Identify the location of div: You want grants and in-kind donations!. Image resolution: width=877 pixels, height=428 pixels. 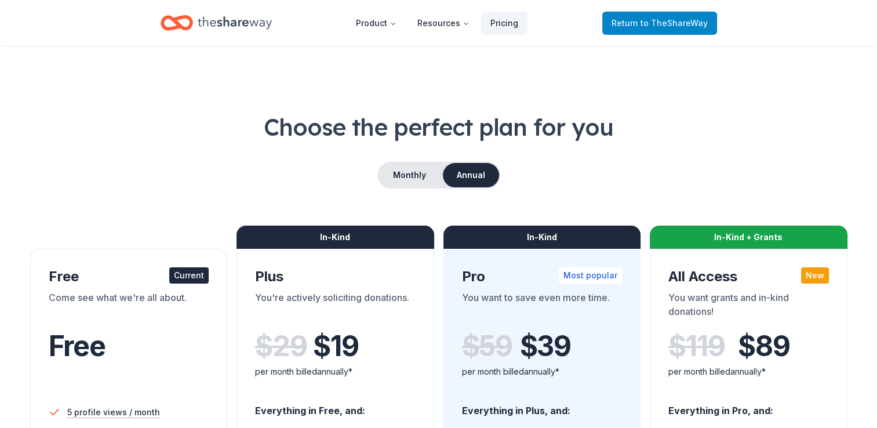
(748, 307).